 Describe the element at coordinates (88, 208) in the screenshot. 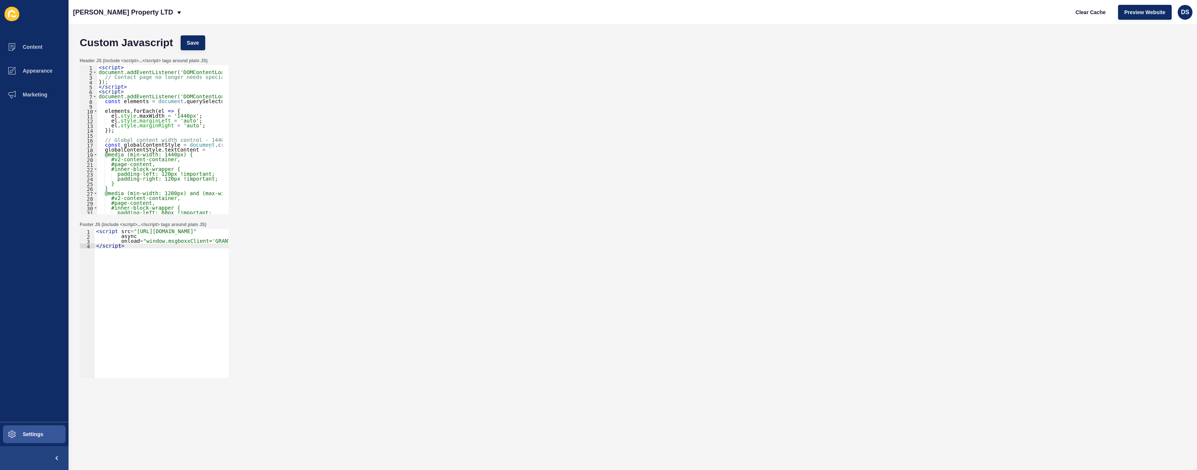

I see `div: 30` at that location.